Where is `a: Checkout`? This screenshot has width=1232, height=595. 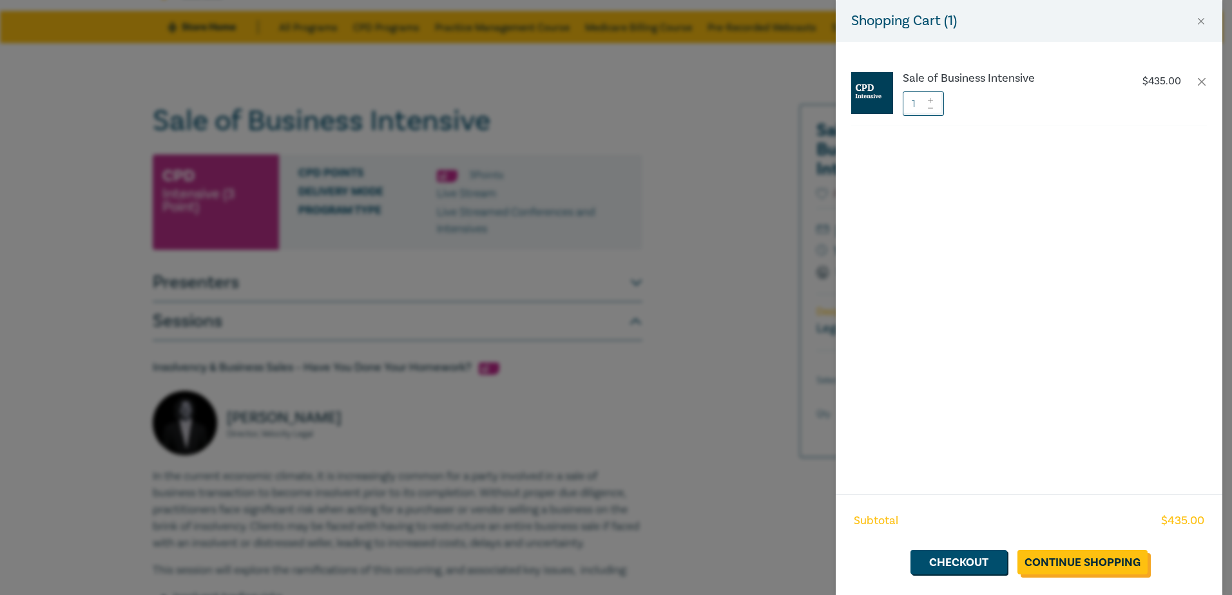 a: Checkout is located at coordinates (959, 562).